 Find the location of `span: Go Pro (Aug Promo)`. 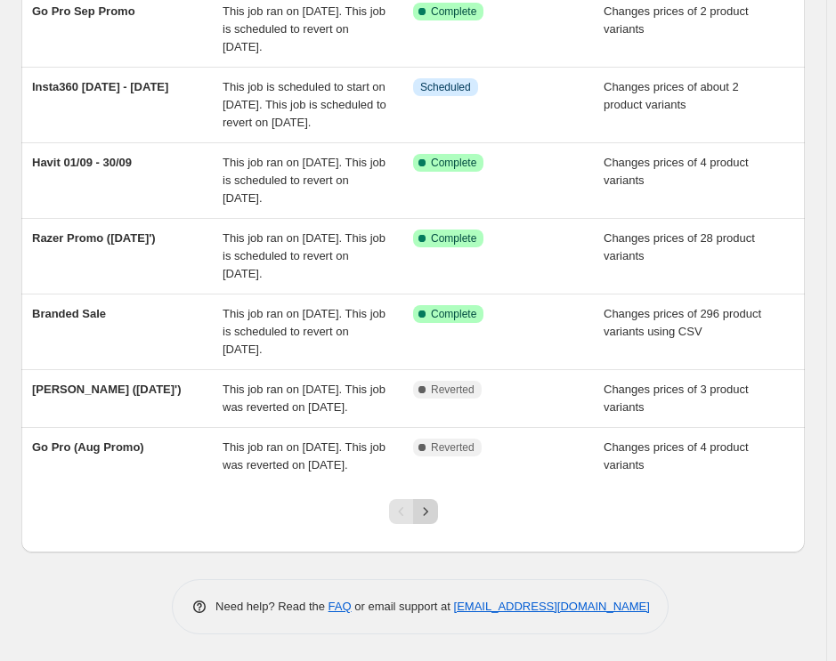

span: Go Pro (Aug Promo) is located at coordinates (88, 447).